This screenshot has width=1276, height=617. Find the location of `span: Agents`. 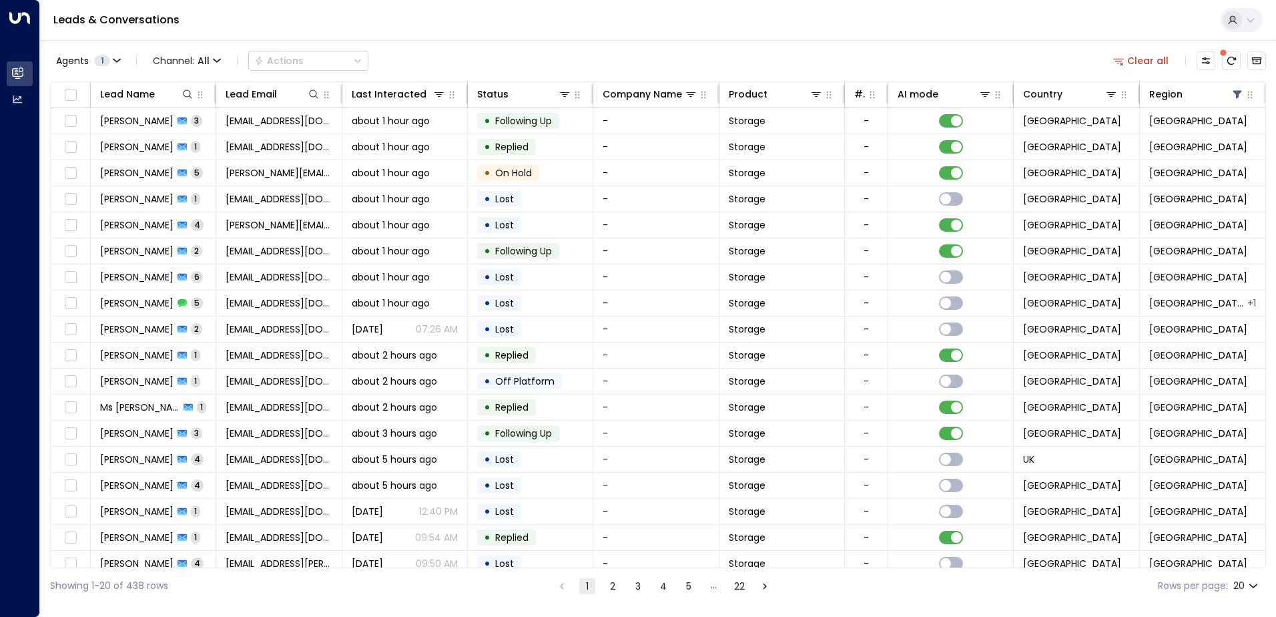

span: Agents is located at coordinates (72, 61).